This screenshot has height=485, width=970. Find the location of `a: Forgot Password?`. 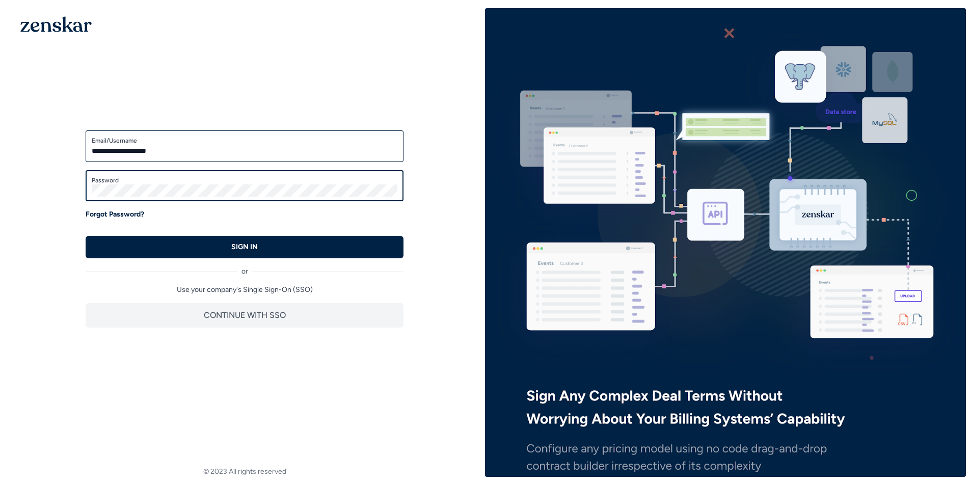

a: Forgot Password? is located at coordinates (115, 214).